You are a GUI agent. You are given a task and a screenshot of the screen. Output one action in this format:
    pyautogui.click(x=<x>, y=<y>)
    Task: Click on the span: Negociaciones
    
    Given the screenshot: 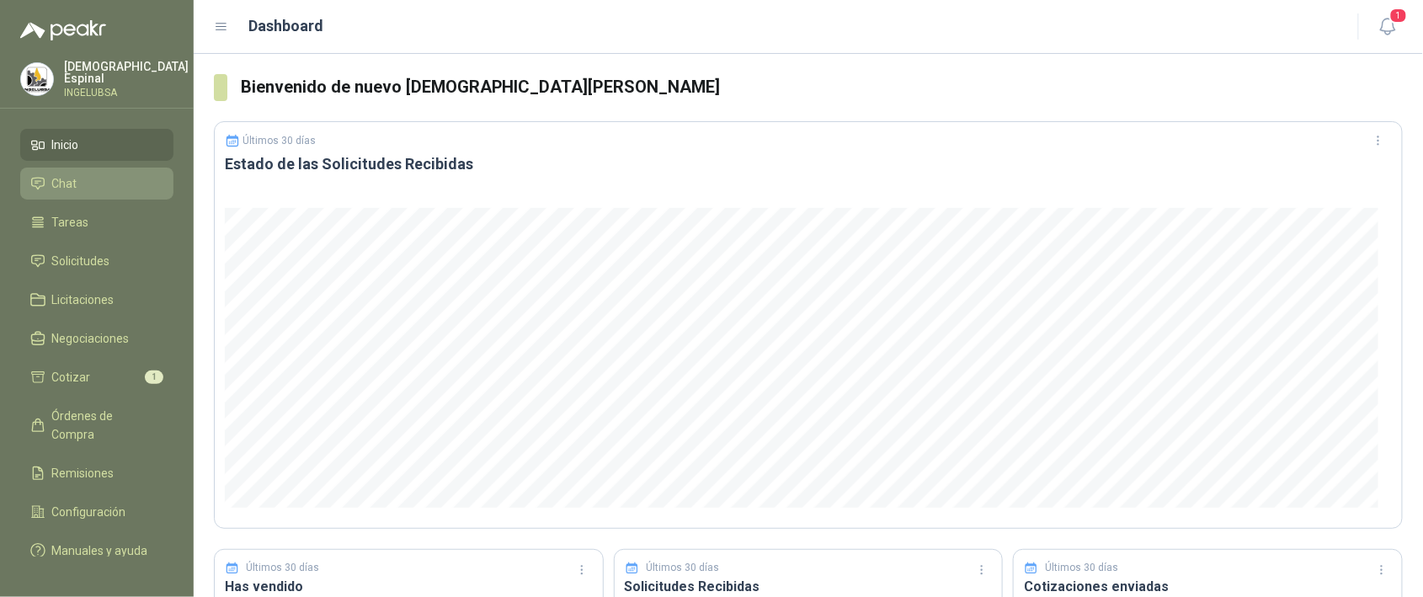 What is the action you would take?
    pyautogui.click(x=91, y=338)
    